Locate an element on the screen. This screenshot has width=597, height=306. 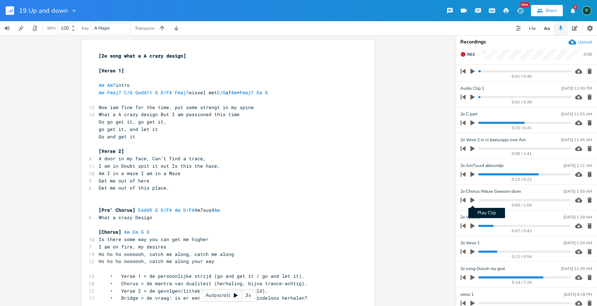
div: Autoscroll is located at coordinates (228, 295).